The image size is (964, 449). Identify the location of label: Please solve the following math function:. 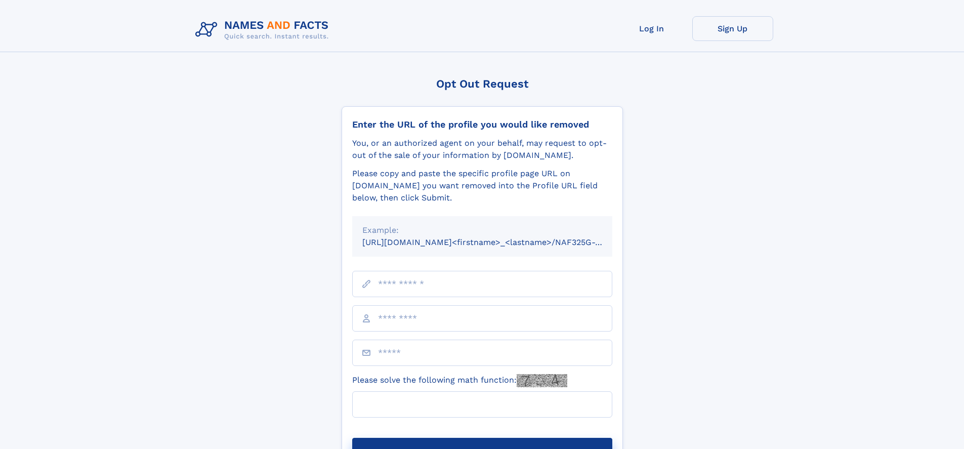
(460, 381).